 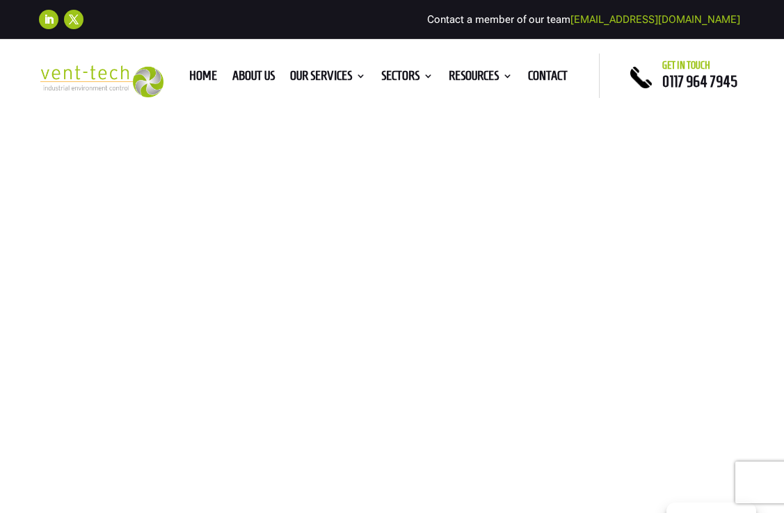 What do you see at coordinates (686, 65) in the screenshot?
I see `span: Get in touch` at bounding box center [686, 65].